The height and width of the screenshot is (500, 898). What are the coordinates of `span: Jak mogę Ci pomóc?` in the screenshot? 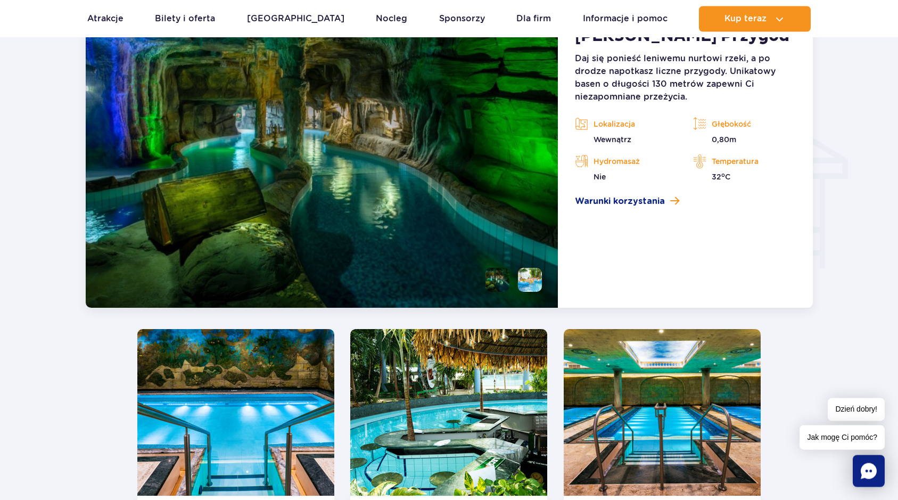 It's located at (842, 437).